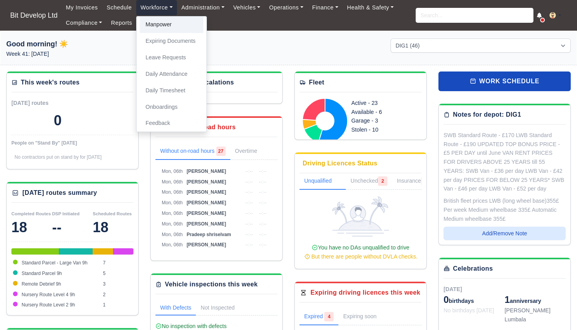  What do you see at coordinates (117, 284) in the screenshot?
I see `td: 3` at bounding box center [117, 284].